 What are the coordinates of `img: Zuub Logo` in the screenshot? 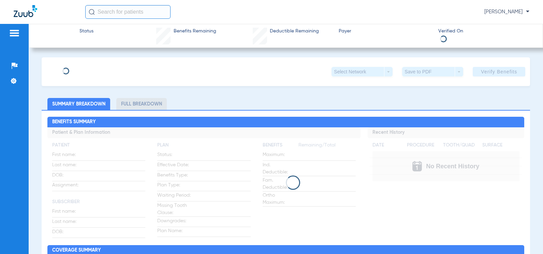 It's located at (25, 11).